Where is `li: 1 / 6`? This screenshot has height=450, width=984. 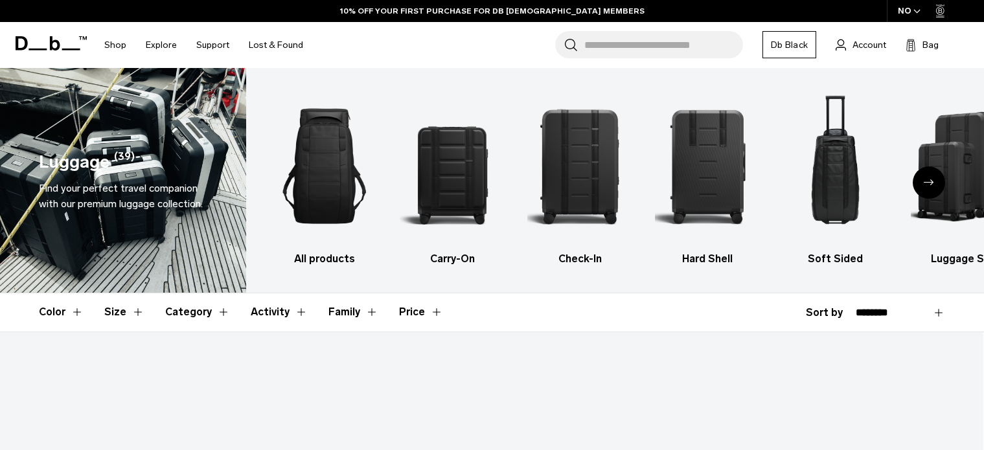
li: 1 / 6 is located at coordinates (324, 177).